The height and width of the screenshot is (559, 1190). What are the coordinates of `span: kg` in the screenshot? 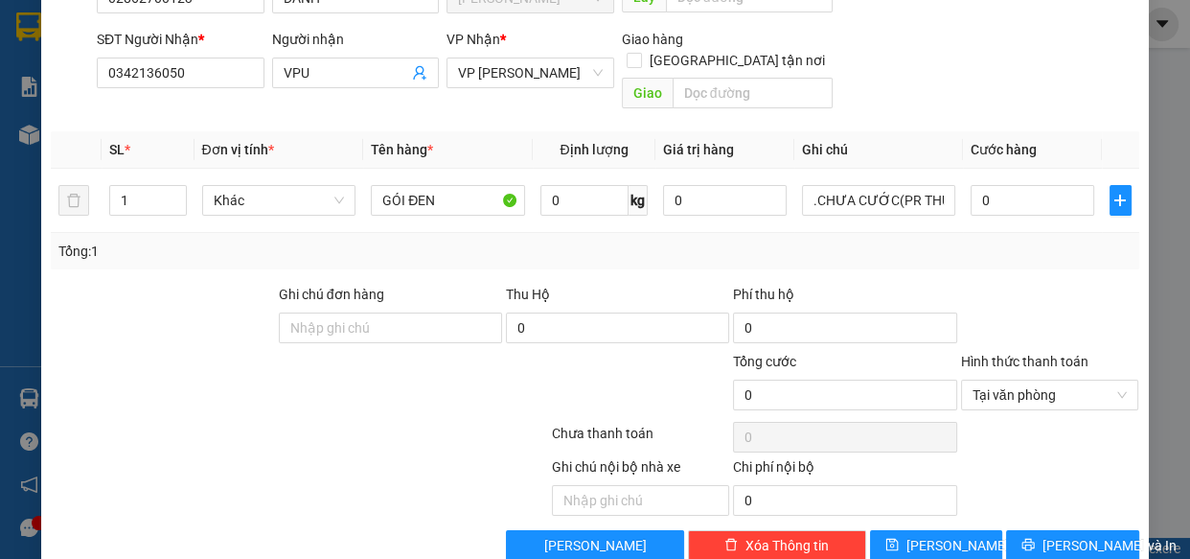 It's located at (638, 200).